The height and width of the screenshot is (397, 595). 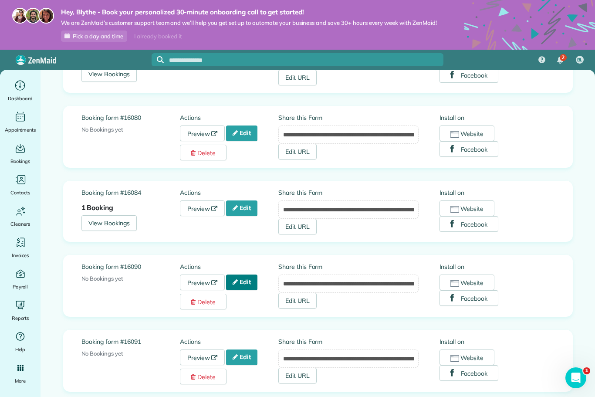 I want to click on strong: Hey, Blythe - Book your personalized 30-minute onboarding call to get started!, so click(x=249, y=12).